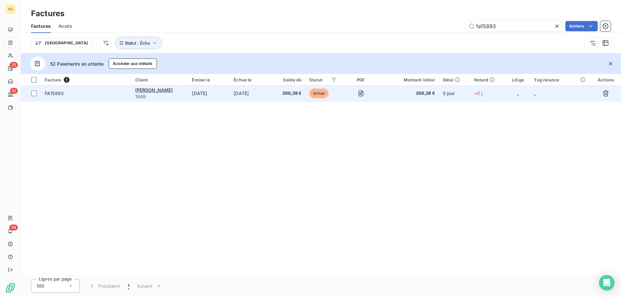 Image resolution: width=621 pixels, height=297 pixels. Describe the element at coordinates (323, 80) in the screenshot. I see `div: Statut` at that location.